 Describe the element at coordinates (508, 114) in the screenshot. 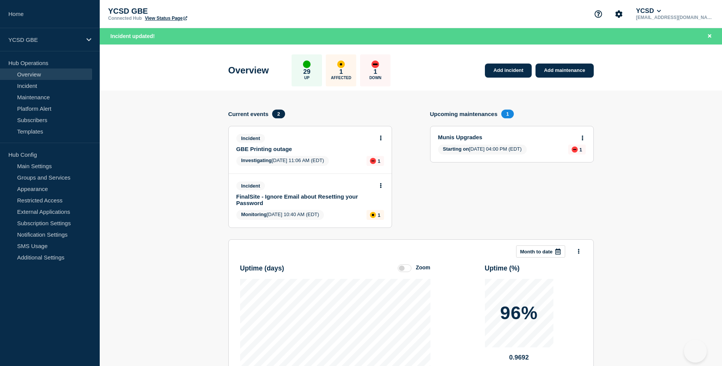

I see `span: 1` at that location.